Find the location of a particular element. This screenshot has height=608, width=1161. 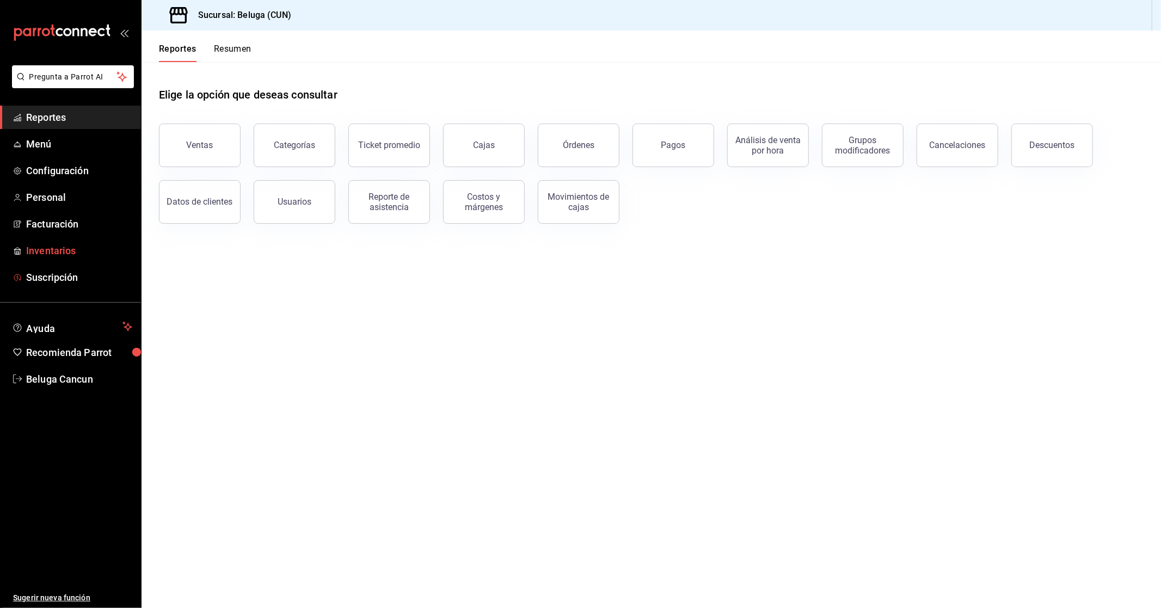

span: Configuración is located at coordinates (79, 170).